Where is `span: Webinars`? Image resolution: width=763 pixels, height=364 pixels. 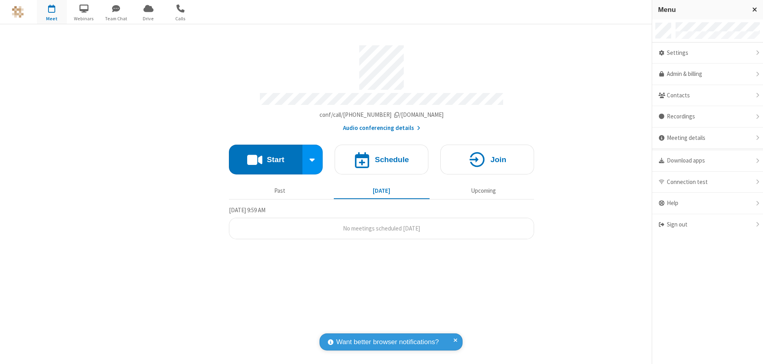 span: Webinars is located at coordinates (84, 19).